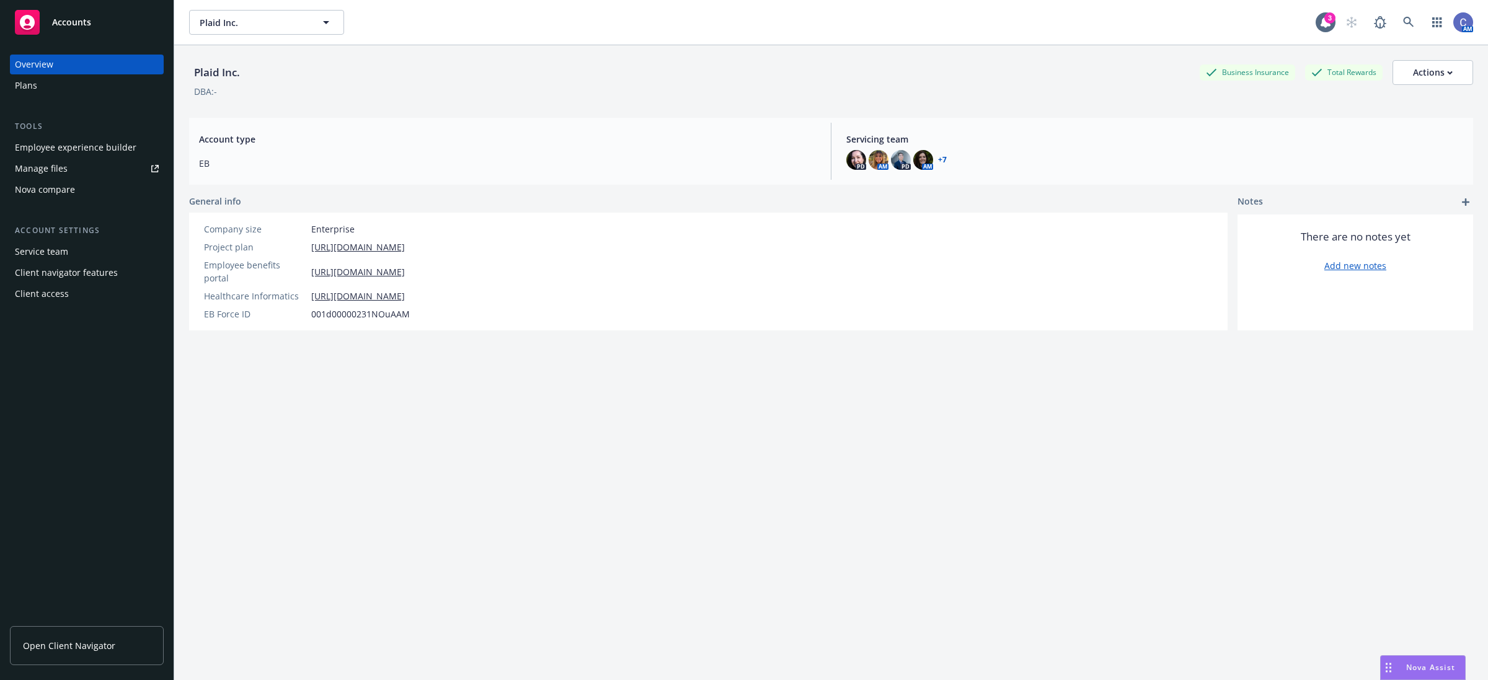 Image resolution: width=1488 pixels, height=680 pixels. I want to click on a: Service team, so click(87, 252).